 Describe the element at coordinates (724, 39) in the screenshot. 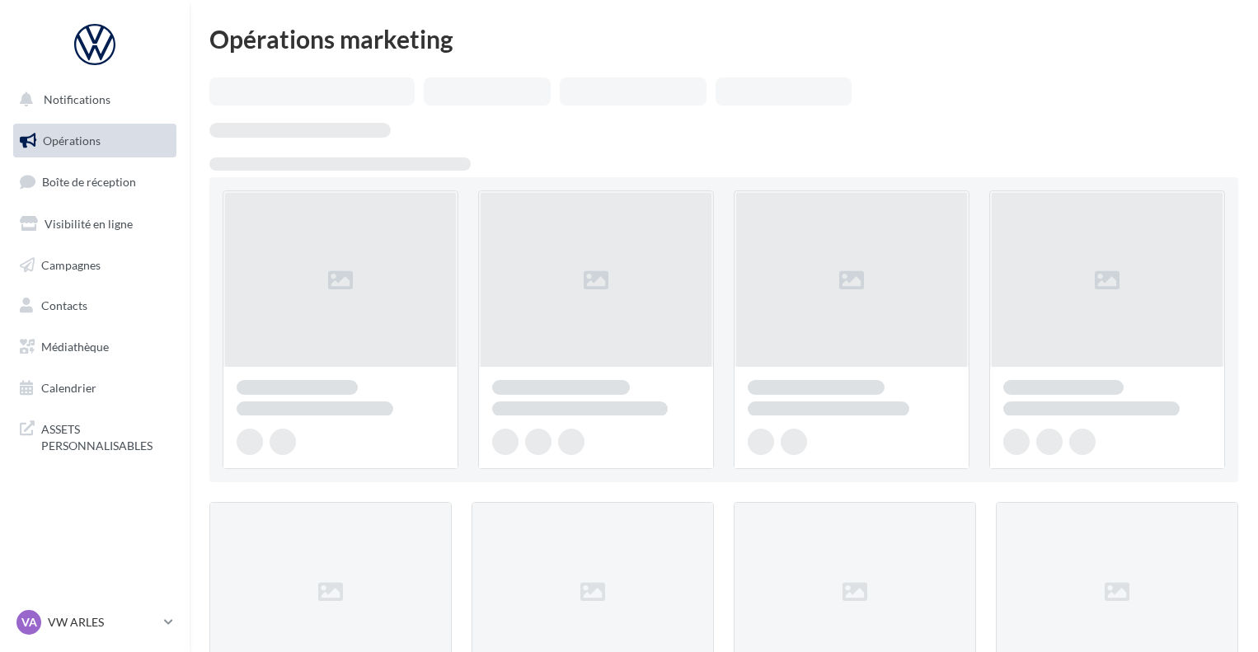

I see `div: Opérations marketing` at that location.